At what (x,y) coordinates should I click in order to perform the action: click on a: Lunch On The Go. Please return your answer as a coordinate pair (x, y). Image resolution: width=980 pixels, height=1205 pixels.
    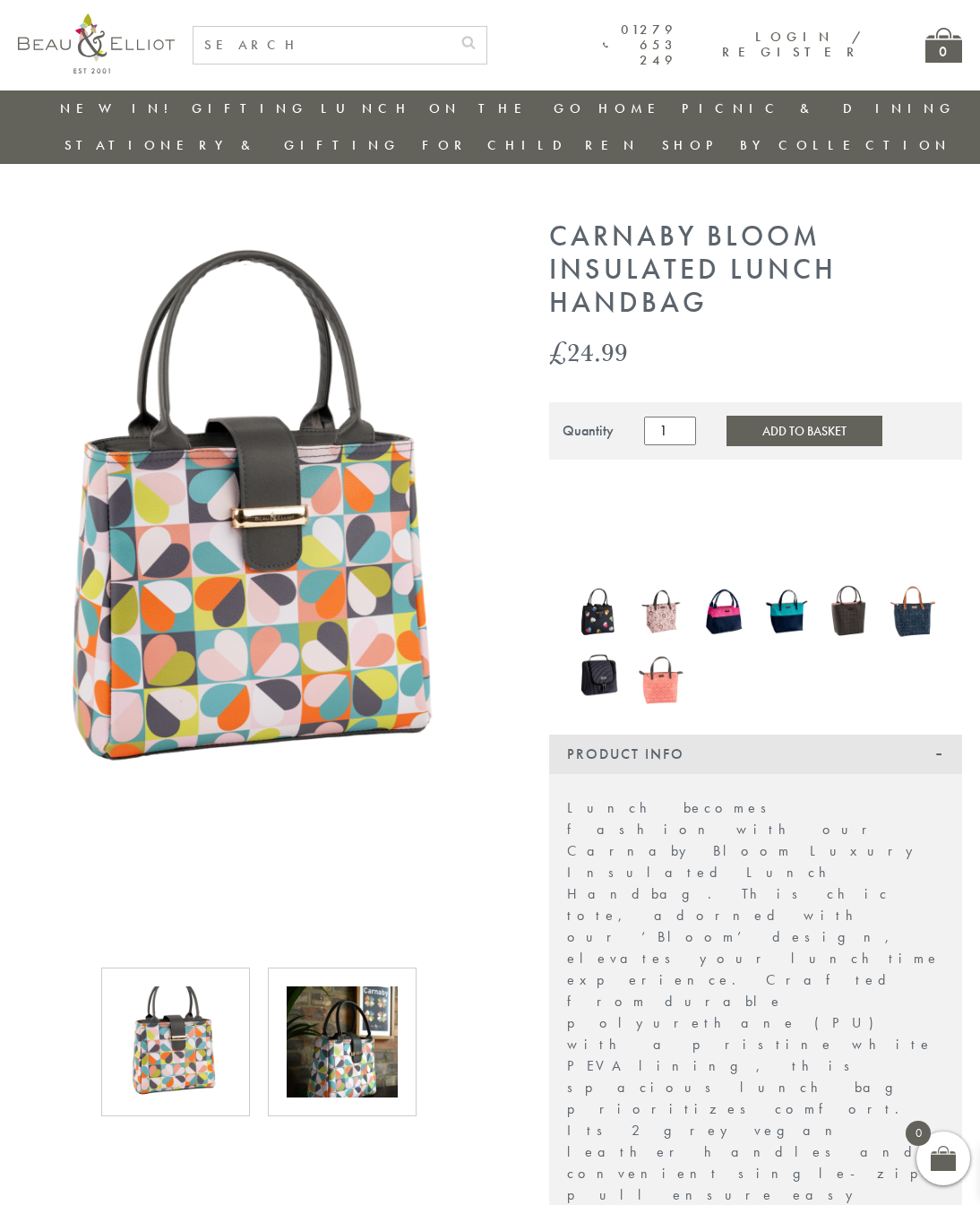
    Looking at the image, I should click on (453, 108).